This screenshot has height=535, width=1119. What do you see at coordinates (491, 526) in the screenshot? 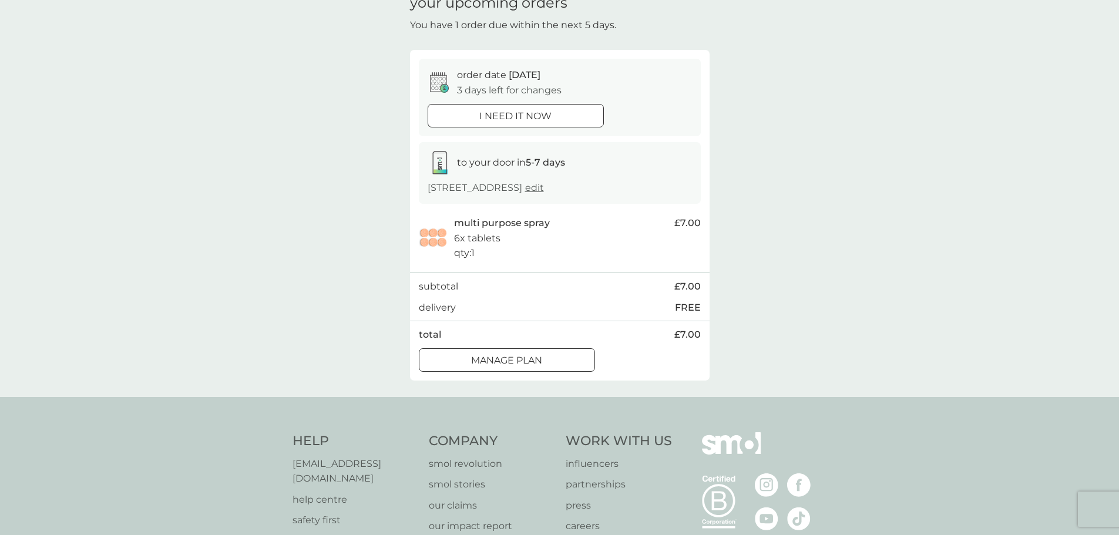
I see `p: our impact report` at bounding box center [491, 526].